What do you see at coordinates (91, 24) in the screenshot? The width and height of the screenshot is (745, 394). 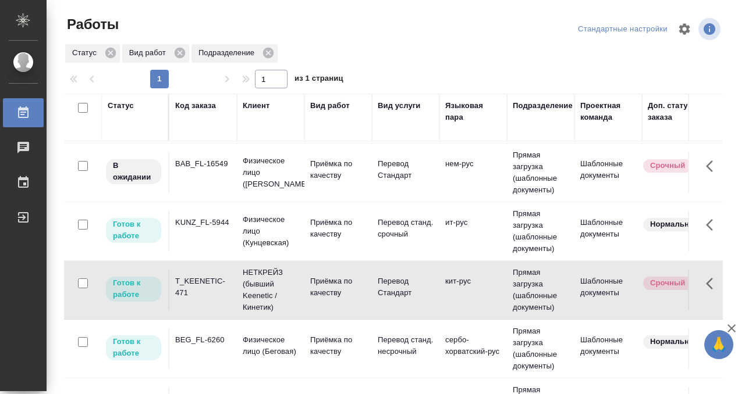 I see `span: Работы` at bounding box center [91, 24].